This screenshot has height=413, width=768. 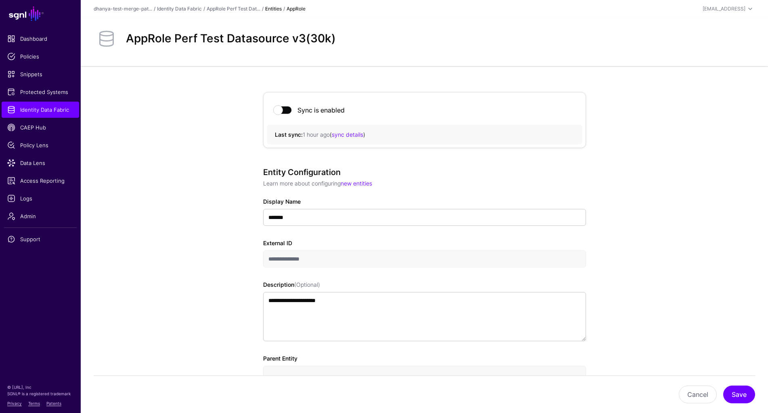 I want to click on a: Access Reporting, so click(x=40, y=181).